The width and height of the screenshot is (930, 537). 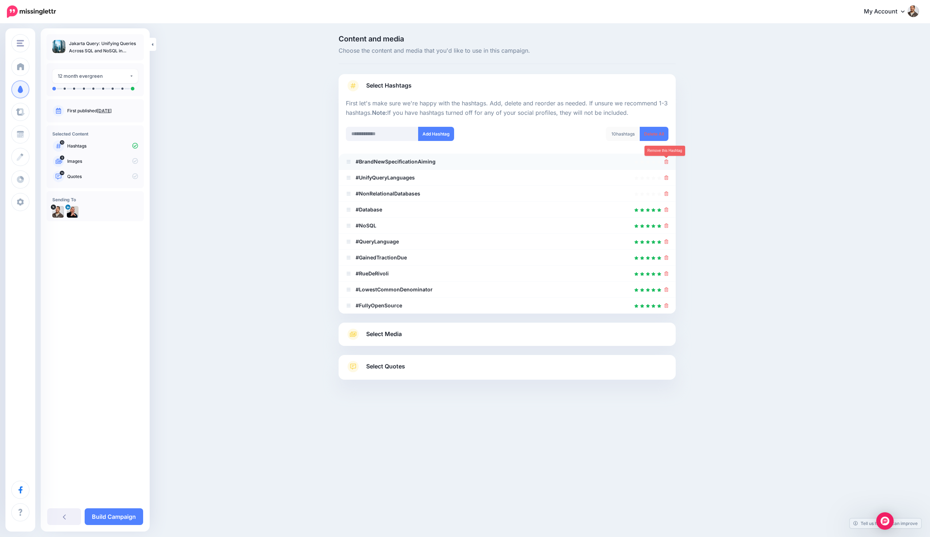 What do you see at coordinates (20, 43) in the screenshot?
I see `img: menu.png` at bounding box center [20, 43].